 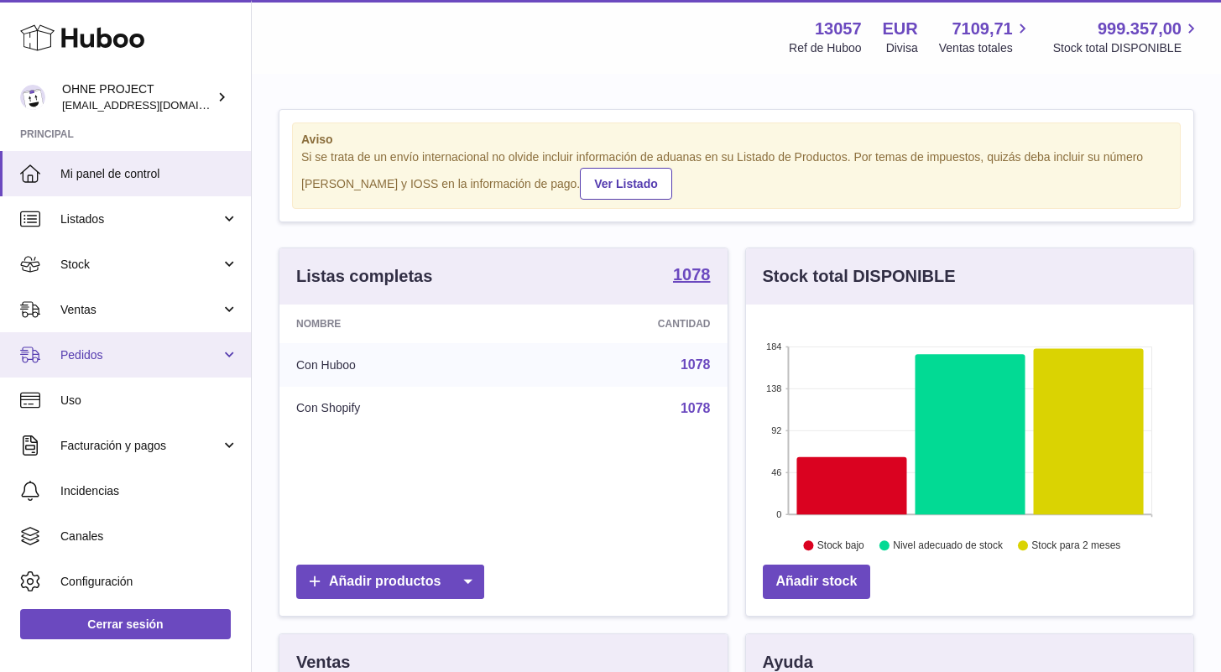 What do you see at coordinates (149, 400) in the screenshot?
I see `span: Uso` at bounding box center [149, 400].